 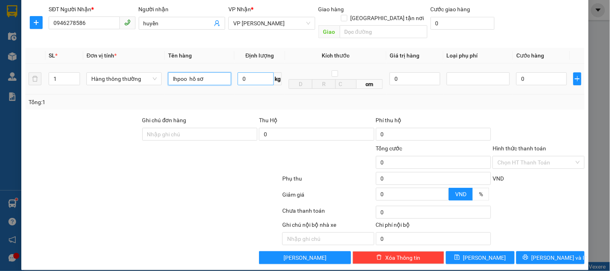 I want to click on div: Giảm giá, so click(x=328, y=197).